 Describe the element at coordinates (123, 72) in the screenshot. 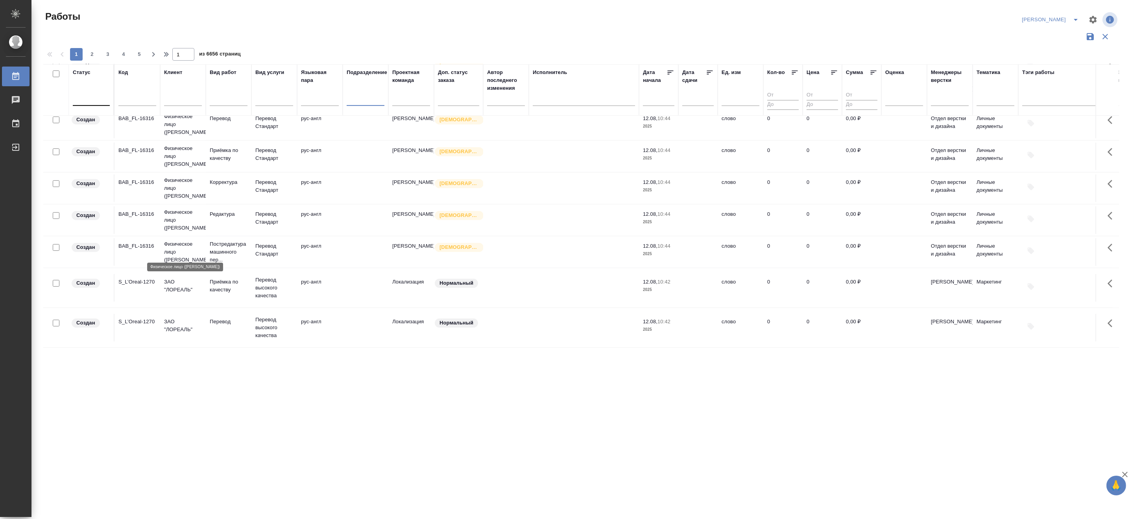

I see `div: Код` at that location.